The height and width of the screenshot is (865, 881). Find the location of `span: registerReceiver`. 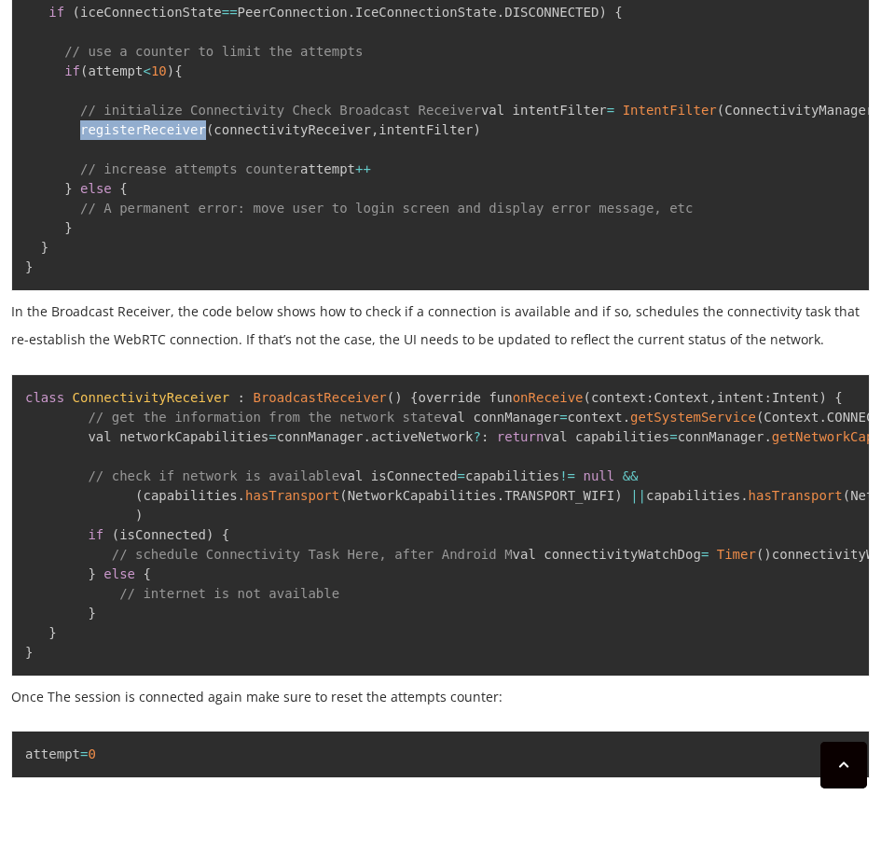

span: registerReceiver is located at coordinates (143, 130).